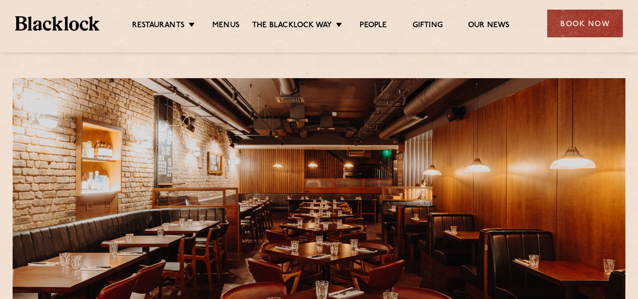 Image resolution: width=638 pixels, height=299 pixels. Describe the element at coordinates (428, 26) in the screenshot. I see `a: Gifting` at that location.